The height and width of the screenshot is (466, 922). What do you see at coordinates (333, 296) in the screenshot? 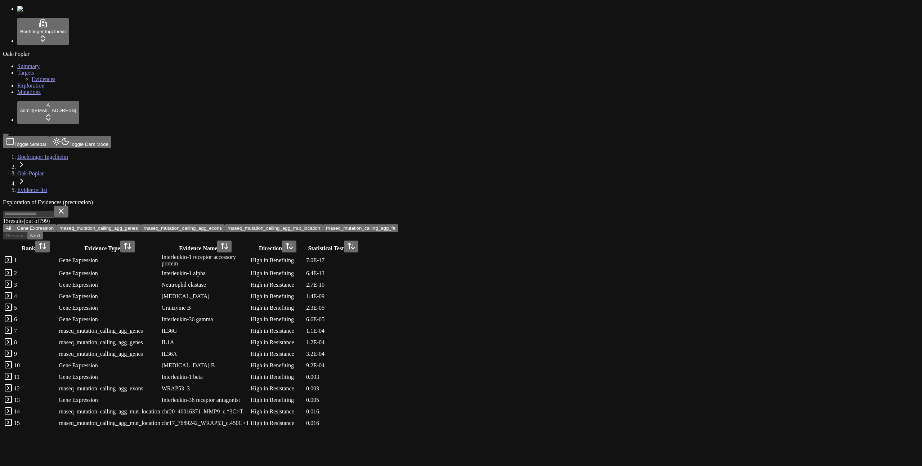
I see `div: 1.4E-09` at bounding box center [333, 296].